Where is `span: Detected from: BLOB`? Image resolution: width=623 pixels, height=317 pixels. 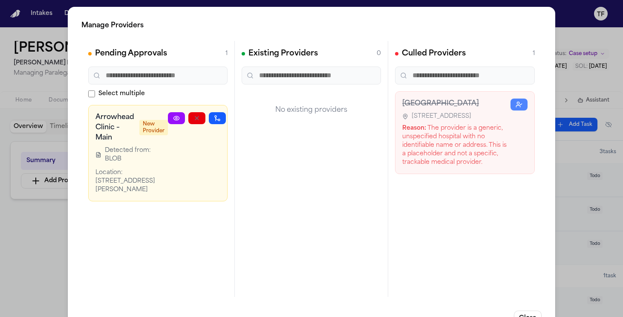
span: Detected from: BLOB is located at coordinates (136, 155).